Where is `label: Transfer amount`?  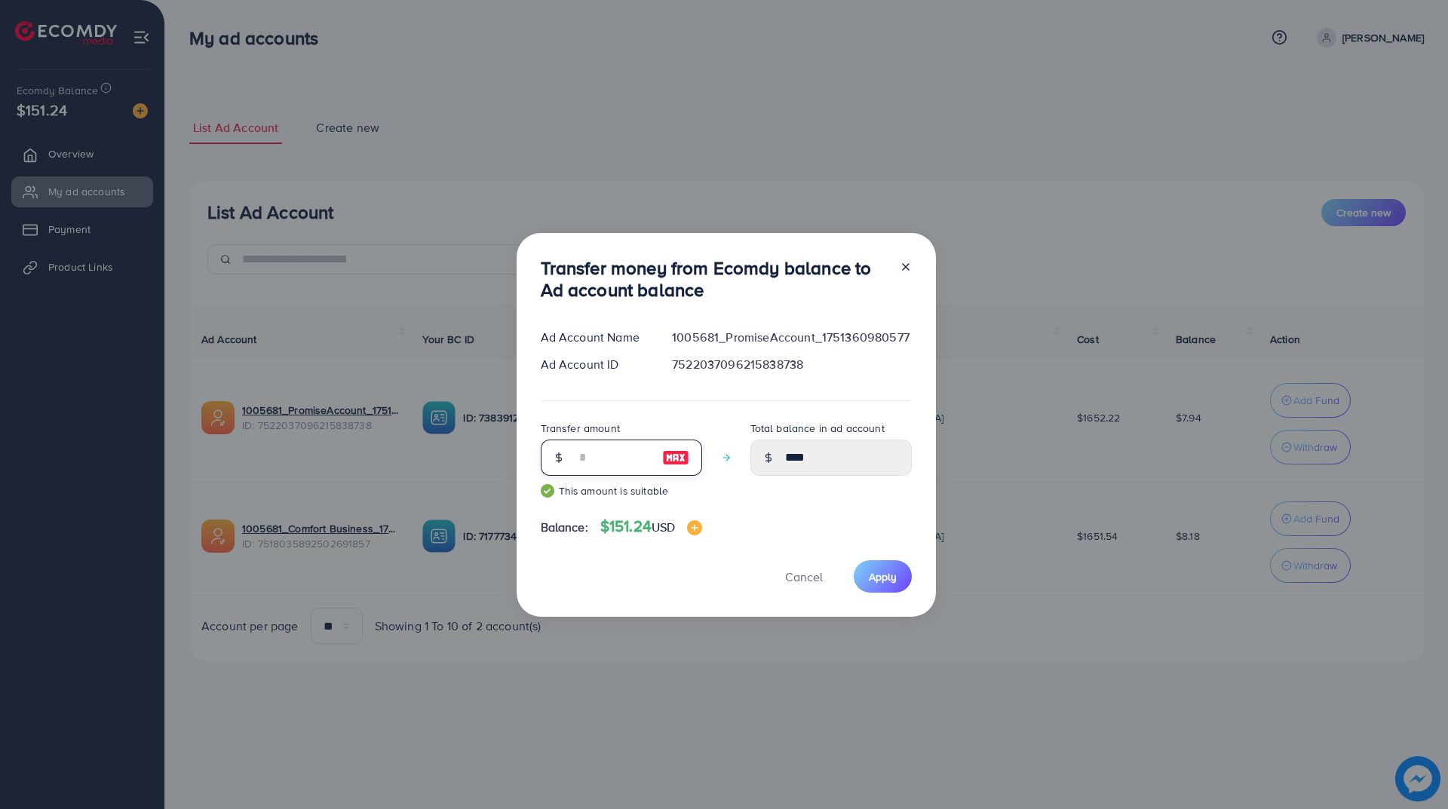 label: Transfer amount is located at coordinates (580, 428).